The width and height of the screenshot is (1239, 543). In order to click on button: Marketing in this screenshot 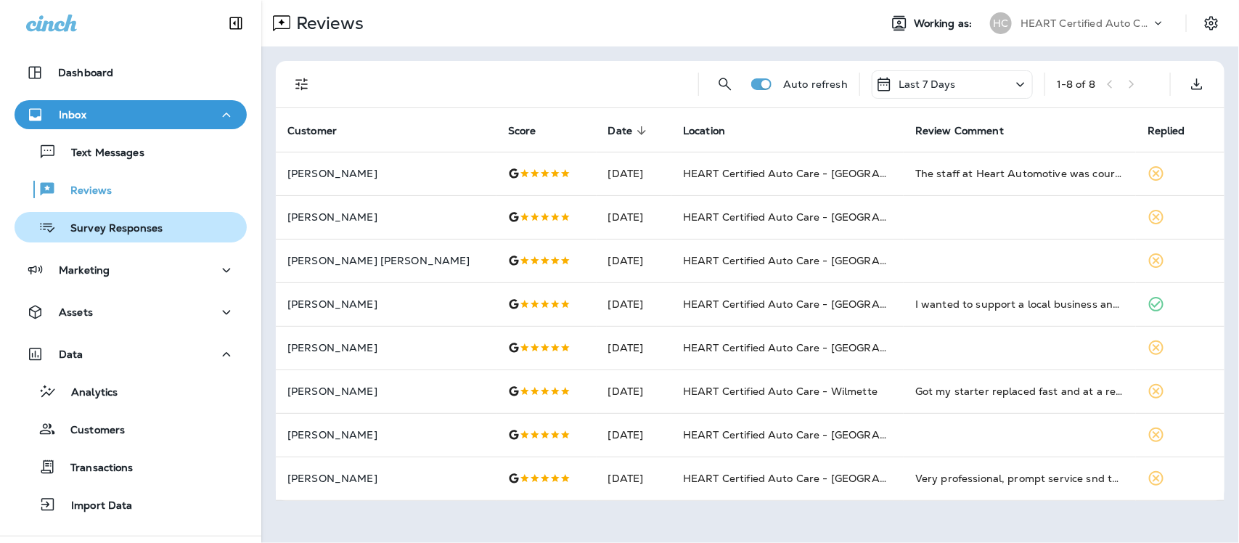, I will do `click(131, 270)`.